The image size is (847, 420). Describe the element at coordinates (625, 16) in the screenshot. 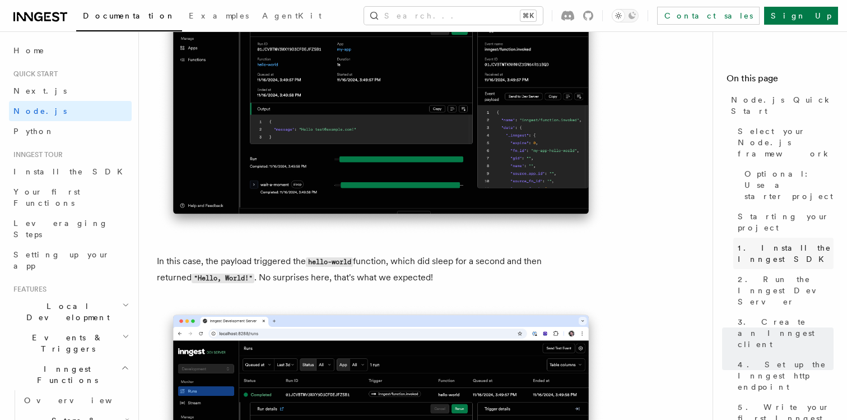

I see `button: Toggle dark mode` at that location.